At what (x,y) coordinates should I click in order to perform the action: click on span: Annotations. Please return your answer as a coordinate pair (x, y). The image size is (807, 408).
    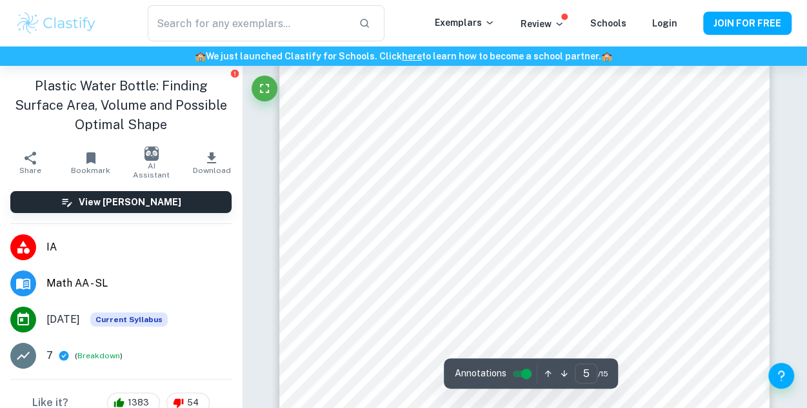
    Looking at the image, I should click on (480, 373).